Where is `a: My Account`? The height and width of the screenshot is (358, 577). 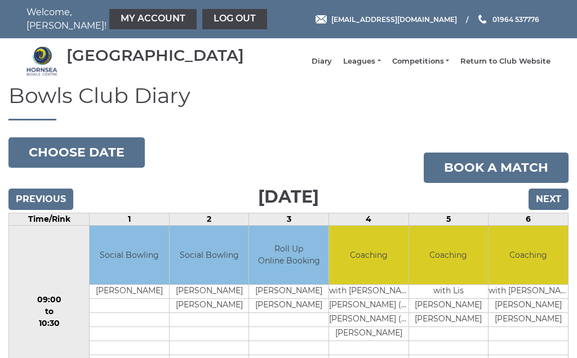
a: My Account is located at coordinates (153, 19).